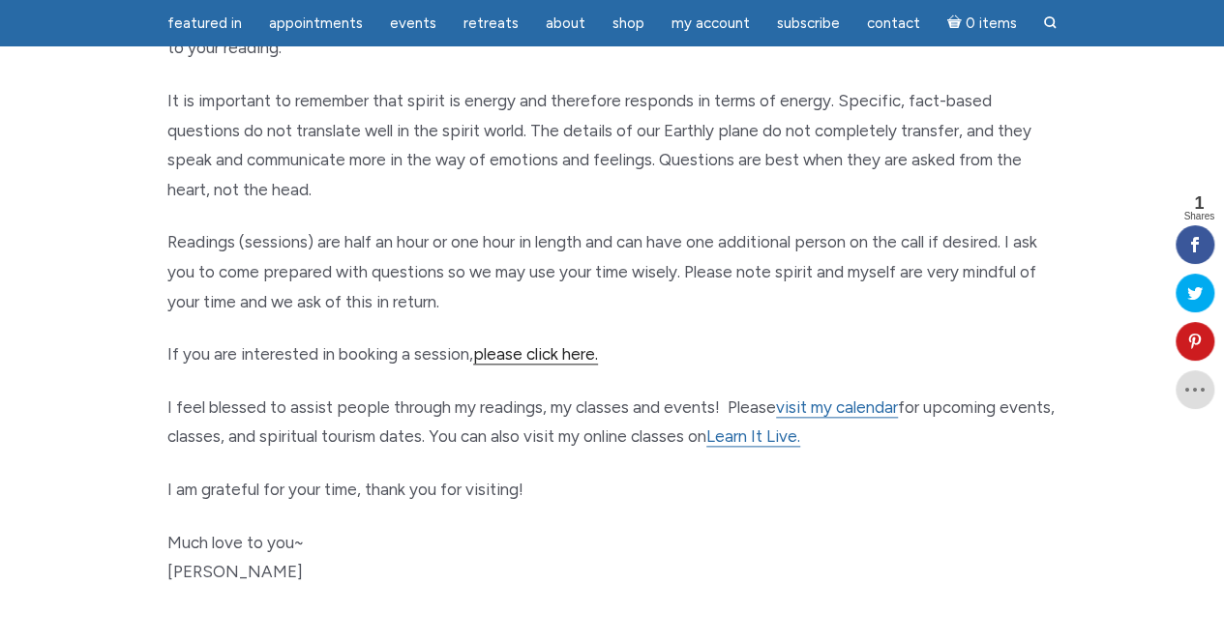 This screenshot has width=1224, height=643. I want to click on span: 1, so click(1199, 203).